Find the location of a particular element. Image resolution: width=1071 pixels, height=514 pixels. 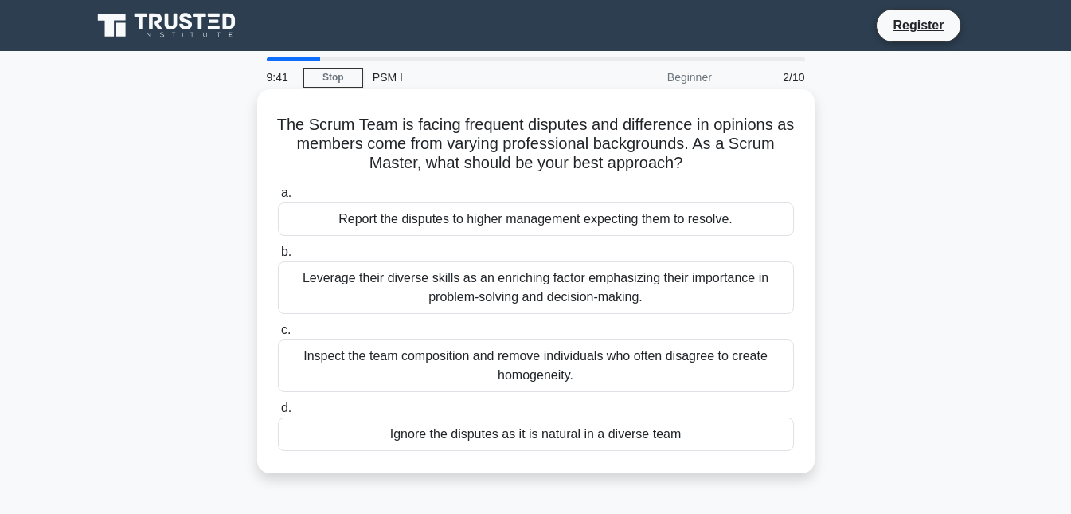

span: a. is located at coordinates (286, 192).